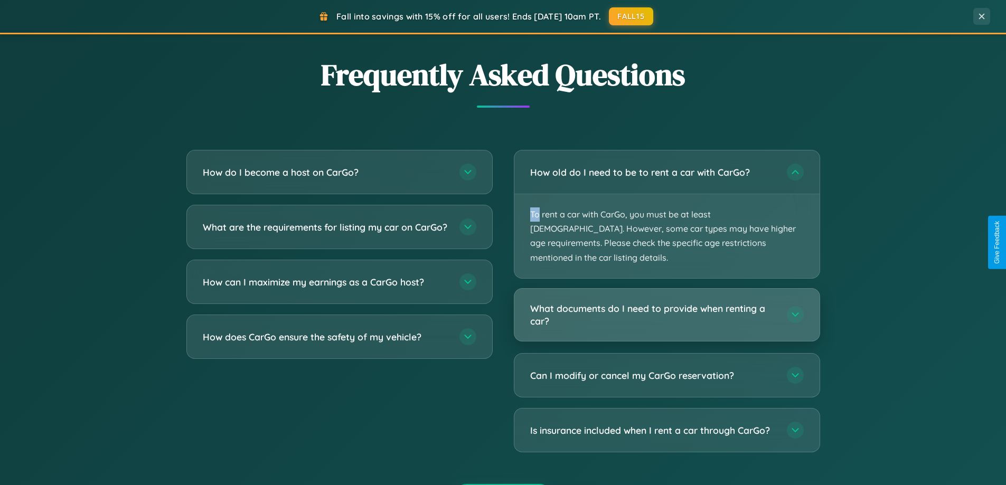  What do you see at coordinates (326, 227) in the screenshot?
I see `h3: What are the requirements for listing my car on CarGo?` at bounding box center [326, 227].